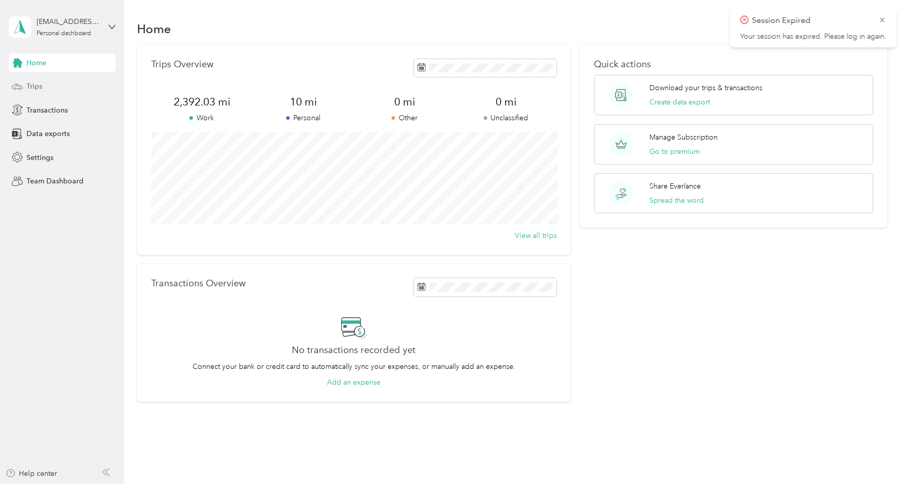  What do you see at coordinates (814, 37) in the screenshot?
I see `p: Your session has expired. Please log in again.` at bounding box center [814, 37].